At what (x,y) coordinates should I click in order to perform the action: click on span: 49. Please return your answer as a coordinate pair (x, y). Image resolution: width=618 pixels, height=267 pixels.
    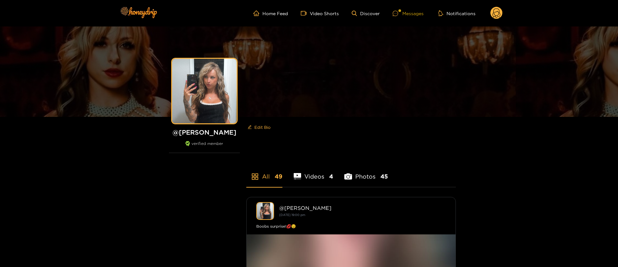
    Looking at the image, I should click on (279, 176).